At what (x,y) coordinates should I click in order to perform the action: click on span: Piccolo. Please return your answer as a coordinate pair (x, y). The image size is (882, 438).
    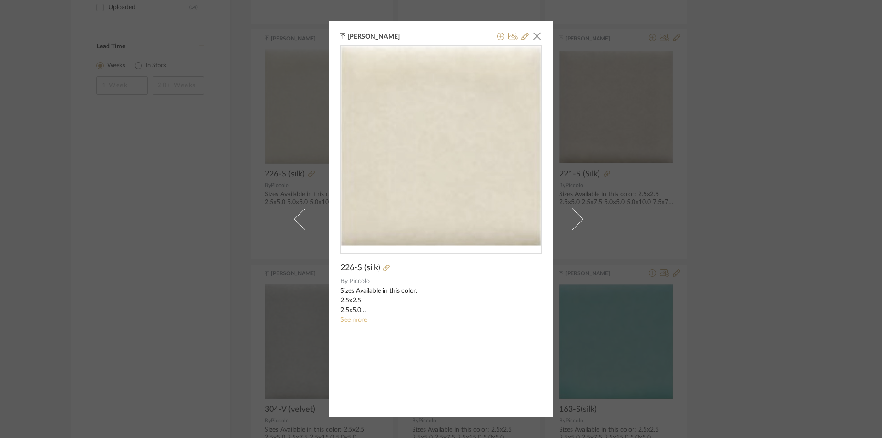
    Looking at the image, I should click on (446, 281).